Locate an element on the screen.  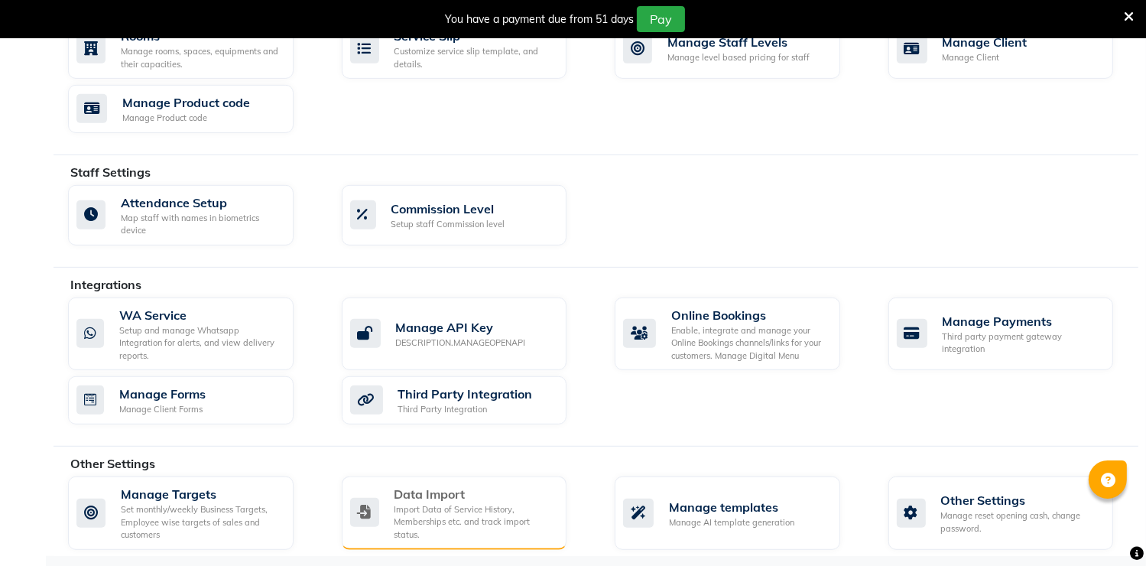
a: Manage Product codeManage Product code is located at coordinates (193, 109).